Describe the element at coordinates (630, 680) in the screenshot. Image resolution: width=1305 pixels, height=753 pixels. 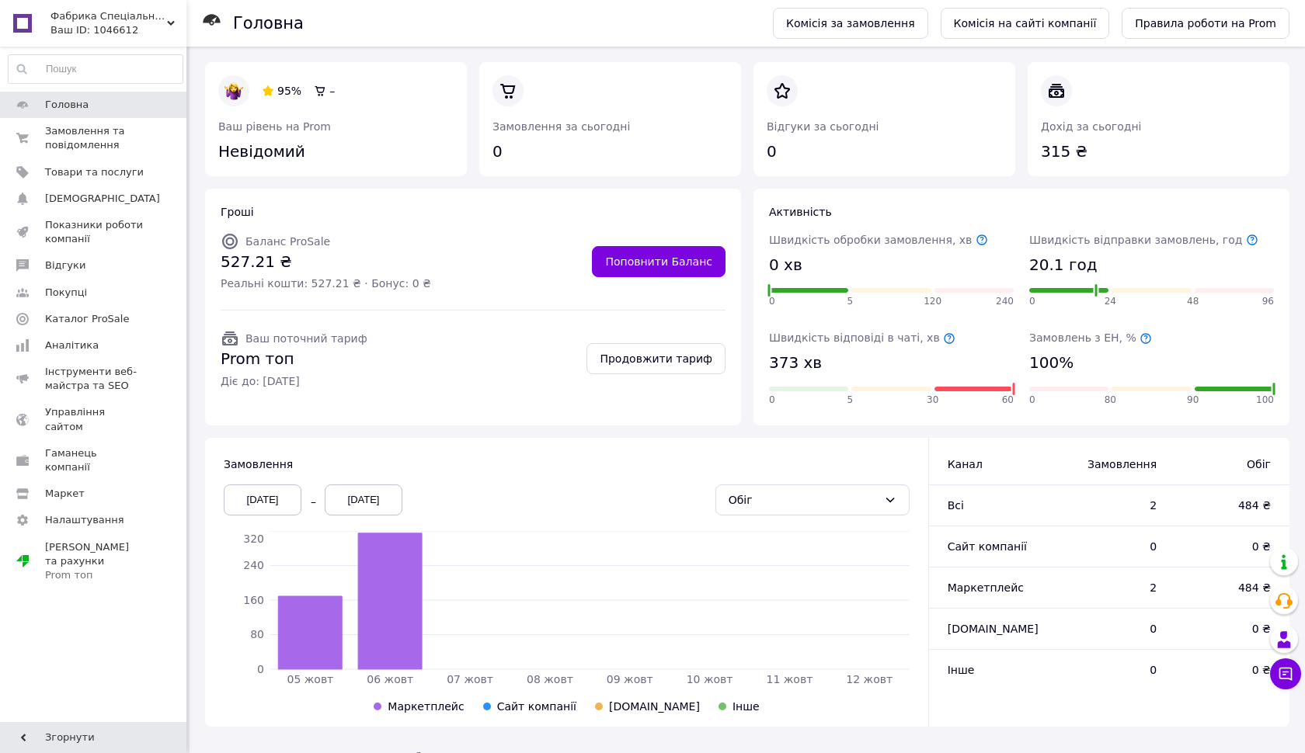
I see `tspan: 09 жовт` at that location.